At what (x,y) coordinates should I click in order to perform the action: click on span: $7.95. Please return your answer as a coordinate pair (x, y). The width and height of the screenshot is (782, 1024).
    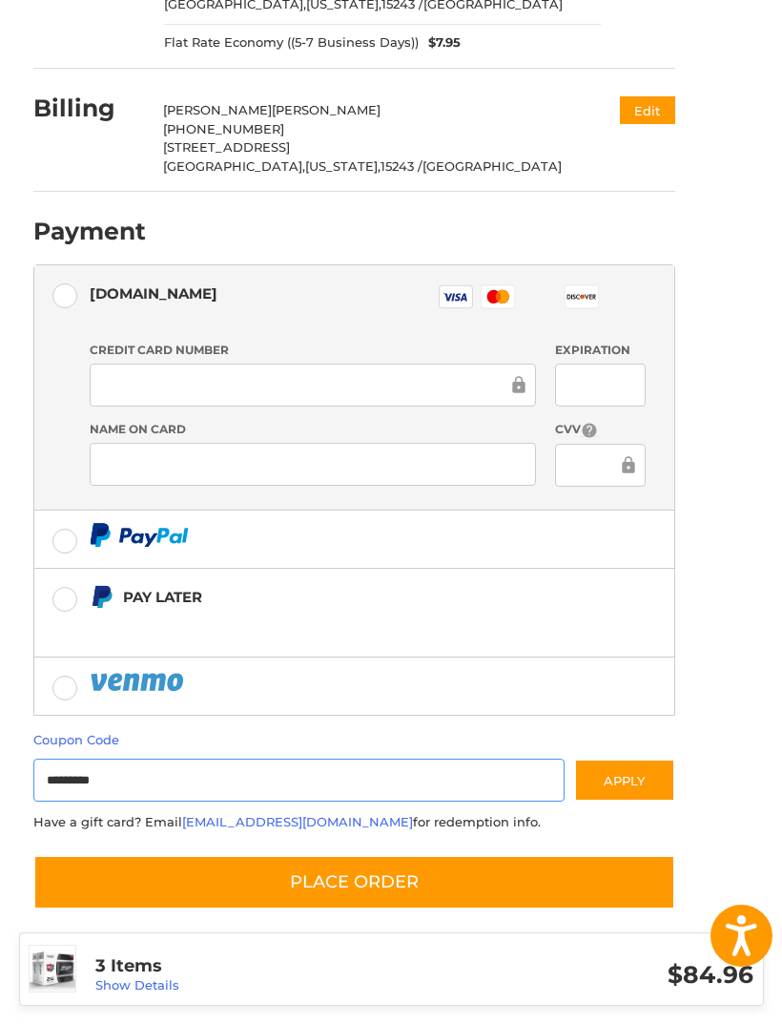
    Looking at the image, I should click on (440, 43).